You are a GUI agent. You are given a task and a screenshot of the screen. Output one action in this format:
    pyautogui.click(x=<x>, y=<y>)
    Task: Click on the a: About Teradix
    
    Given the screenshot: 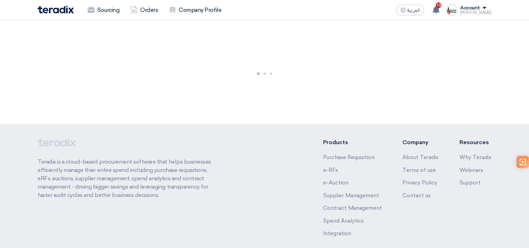 What is the action you would take?
    pyautogui.click(x=421, y=158)
    